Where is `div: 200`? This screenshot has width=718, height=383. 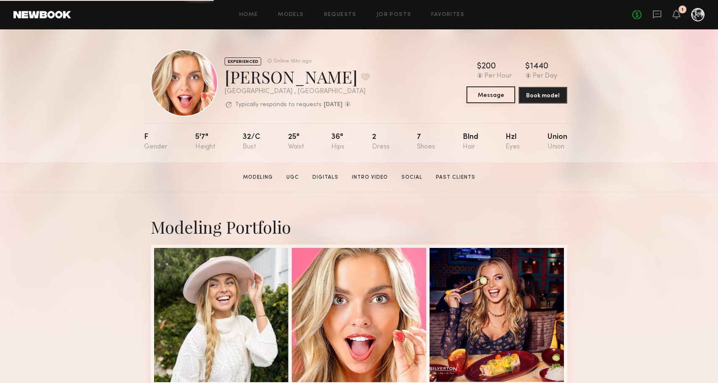
div: 200 is located at coordinates (489, 67).